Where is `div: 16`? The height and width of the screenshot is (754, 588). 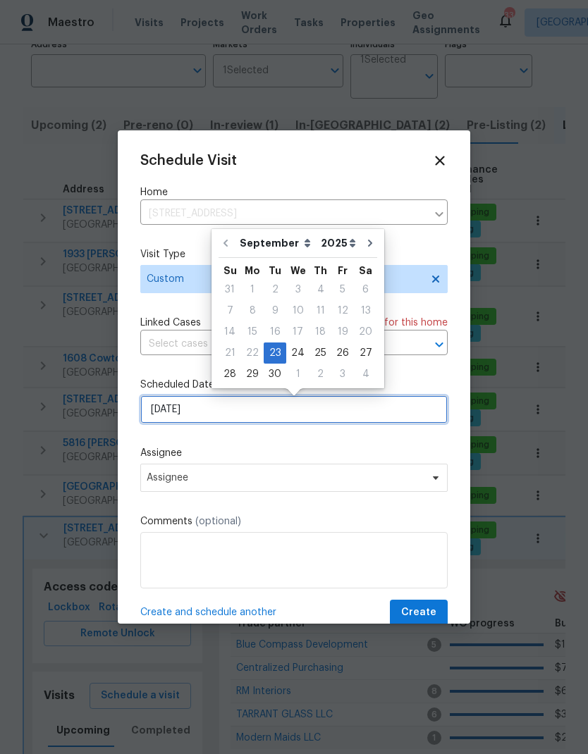 div: 16 is located at coordinates (275, 332).